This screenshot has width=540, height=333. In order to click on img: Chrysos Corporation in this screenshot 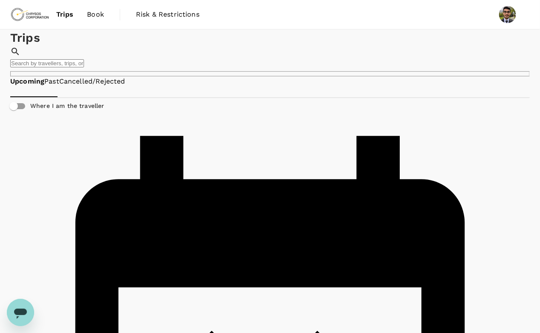, I will do `click(30, 14)`.